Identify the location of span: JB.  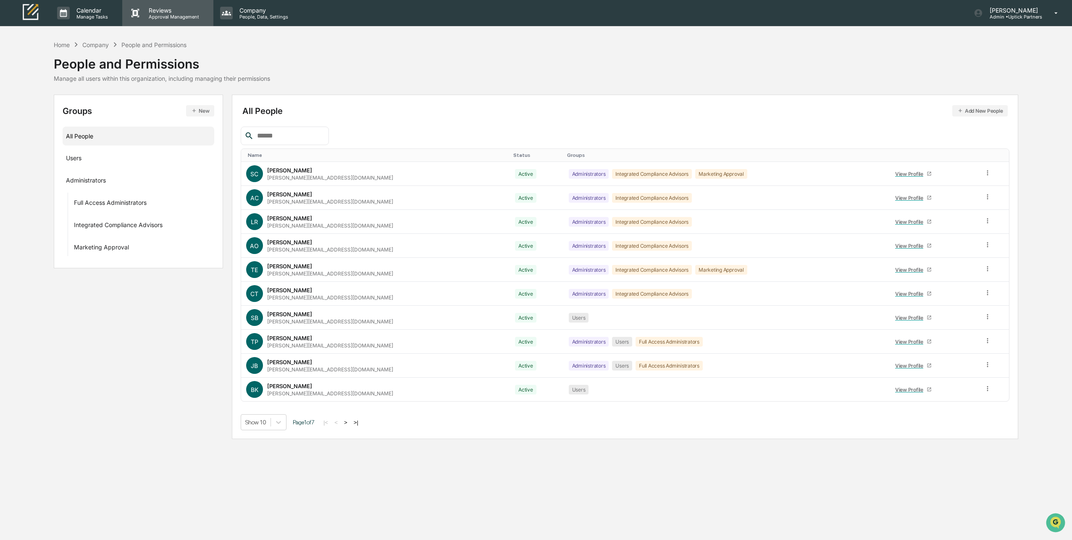
(254, 365).